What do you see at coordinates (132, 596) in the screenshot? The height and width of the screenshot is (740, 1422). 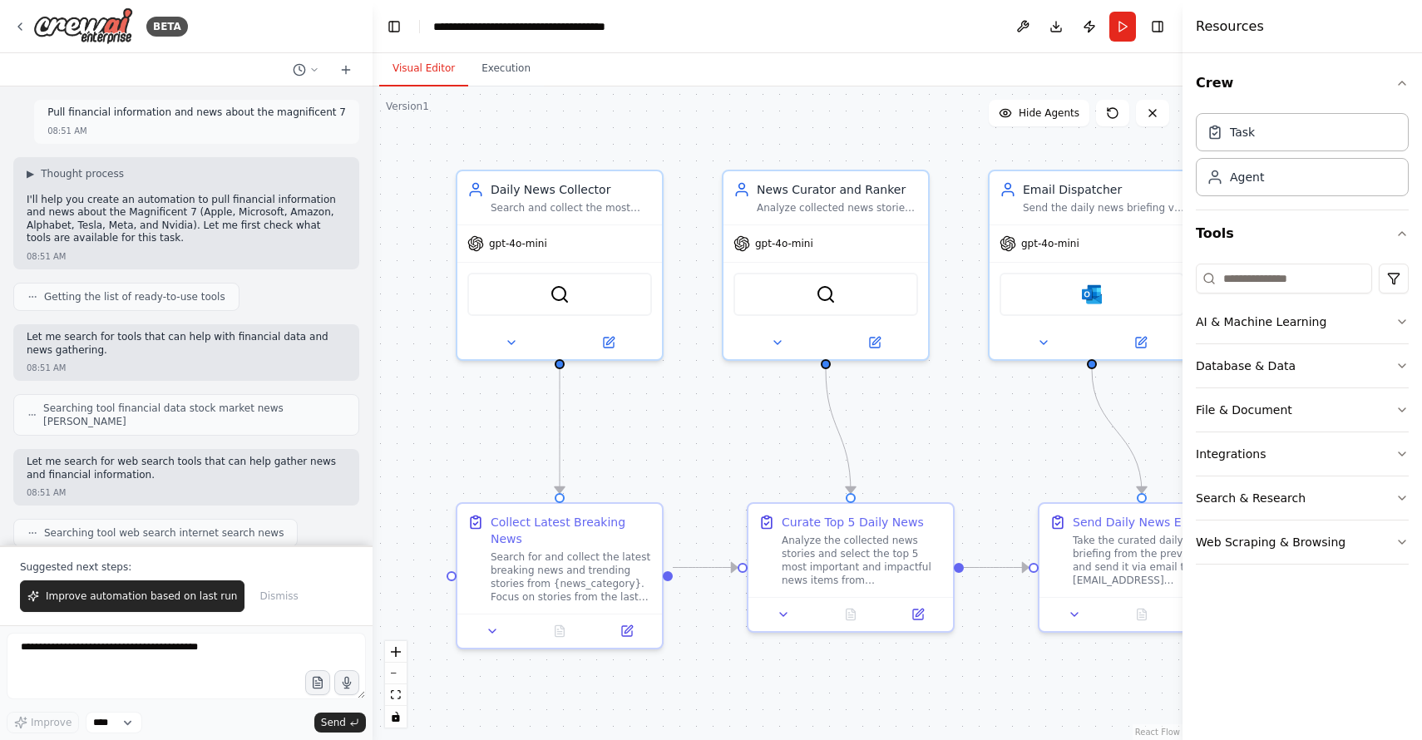 I see `button: Improve automation based on last run` at bounding box center [132, 596].